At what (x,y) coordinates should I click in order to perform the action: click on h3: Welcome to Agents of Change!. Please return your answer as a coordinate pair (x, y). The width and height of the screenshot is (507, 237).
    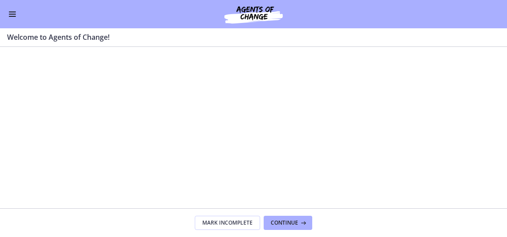
    Looking at the image, I should click on (248, 37).